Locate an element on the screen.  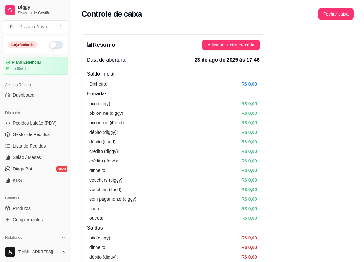
div: Pizzaria Novo ... is located at coordinates (35, 27).